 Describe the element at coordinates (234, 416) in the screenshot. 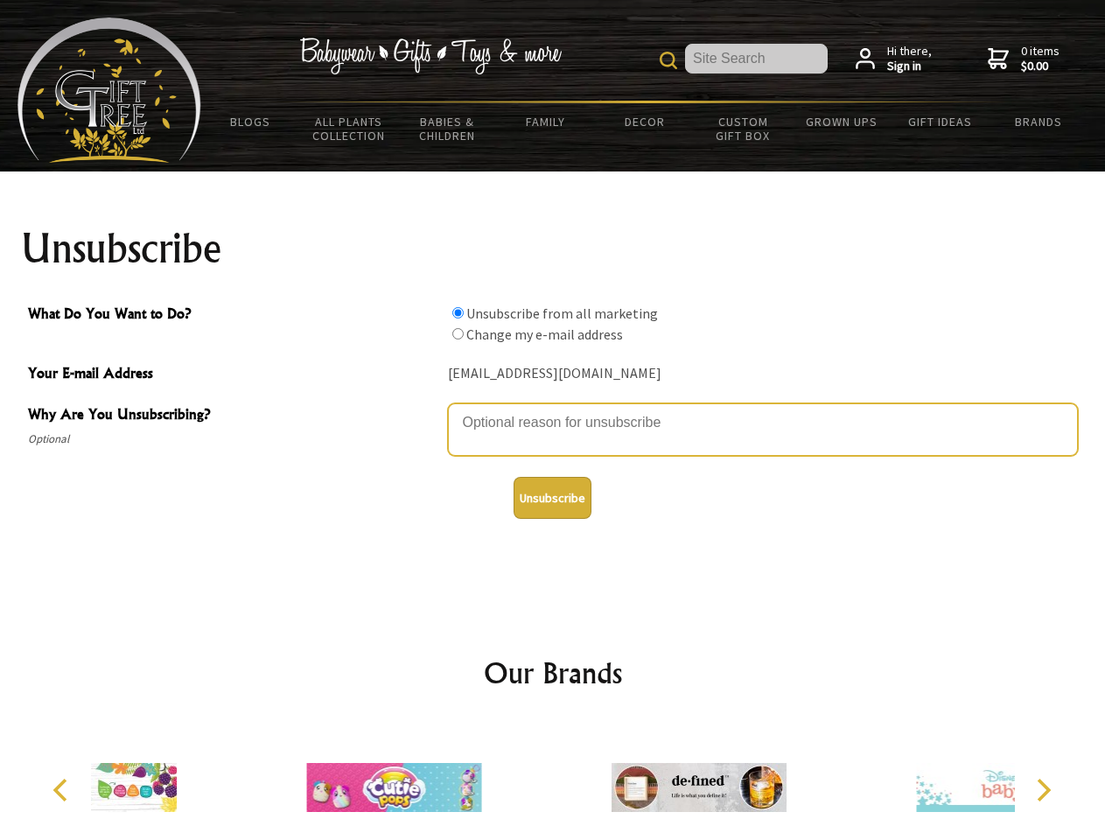

I see `span: Why Are You Unsubscribing?` at that location.